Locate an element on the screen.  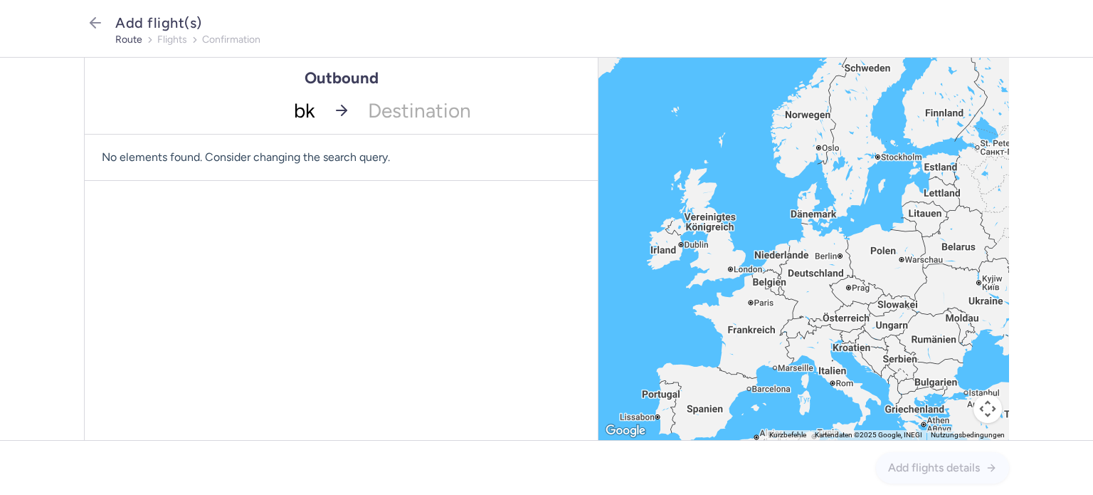
img: Google is located at coordinates (626, 431).